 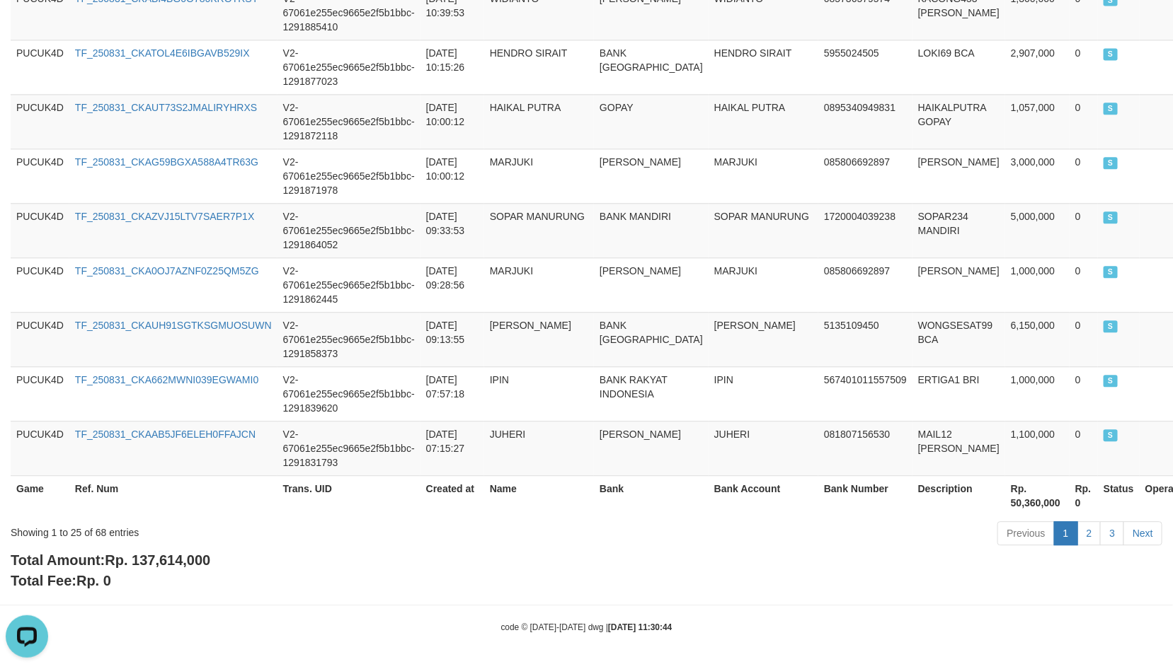 I want to click on th: Ref. Num, so click(x=173, y=495).